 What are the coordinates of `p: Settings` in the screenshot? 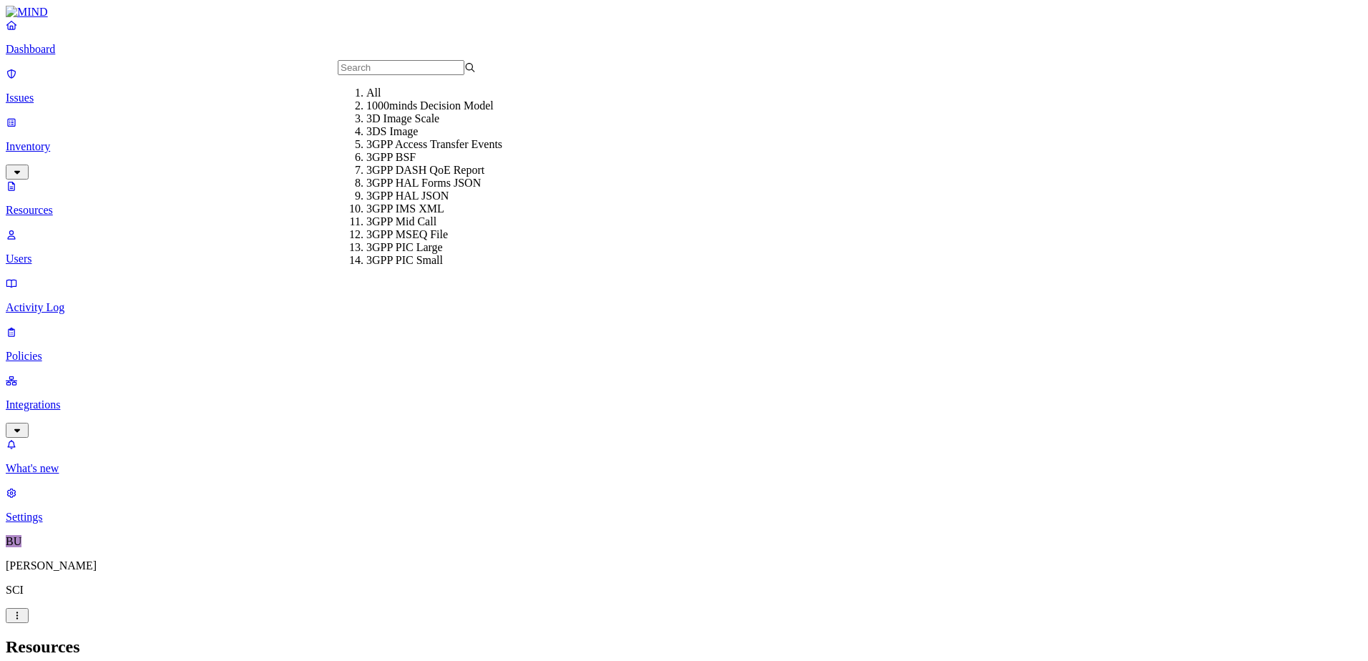 It's located at (684, 517).